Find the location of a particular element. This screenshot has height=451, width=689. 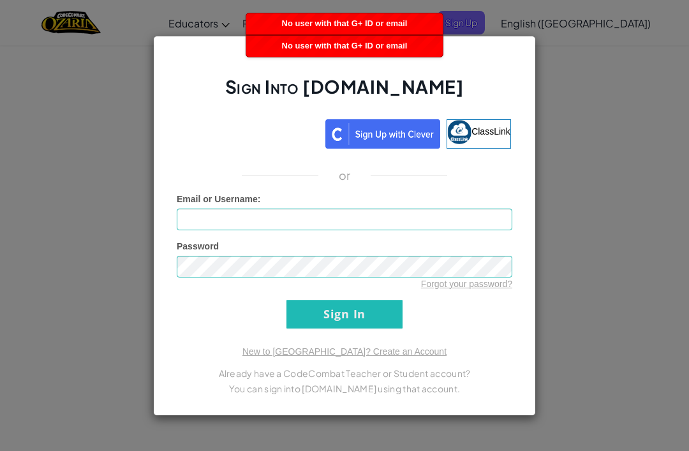

img: clever_sso_button@2x.png is located at coordinates (383, 134).